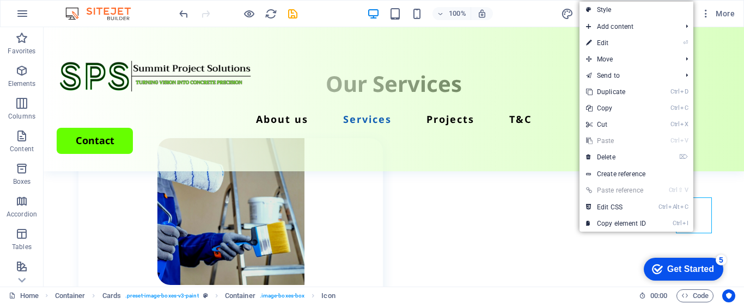  I want to click on a: Click to cancel selection. Double-click to open Pages, so click(23, 296).